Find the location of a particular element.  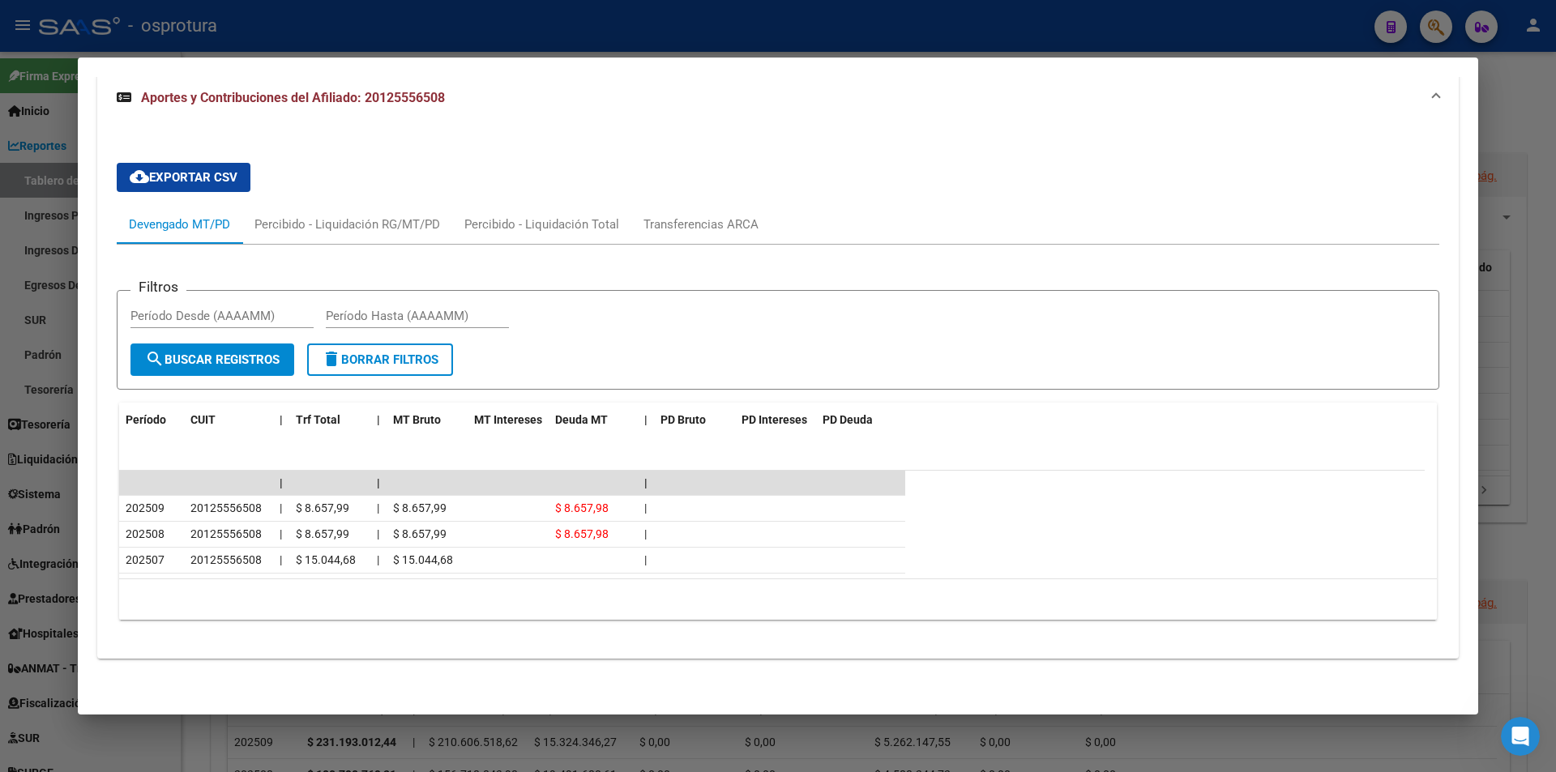

datatable-header-cell: PD Intereses is located at coordinates (775, 420).